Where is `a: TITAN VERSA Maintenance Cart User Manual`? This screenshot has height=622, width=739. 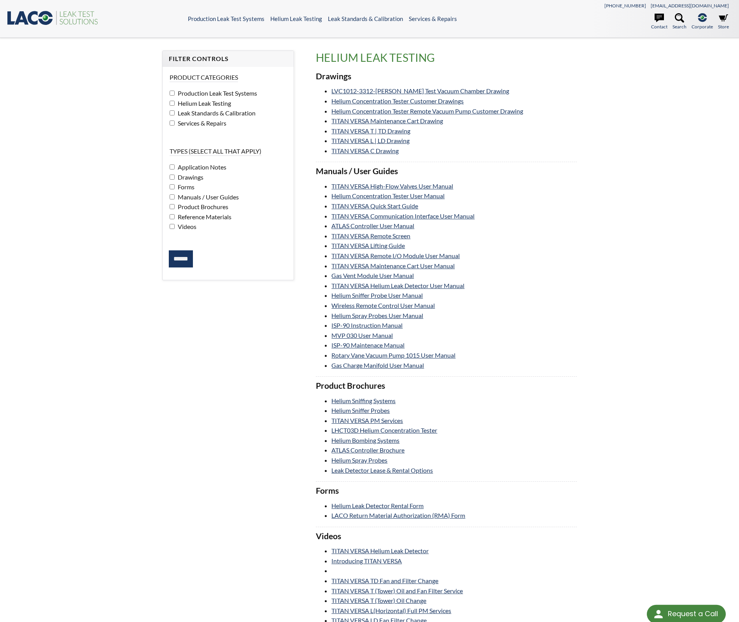 a: TITAN VERSA Maintenance Cart User Manual is located at coordinates (393, 266).